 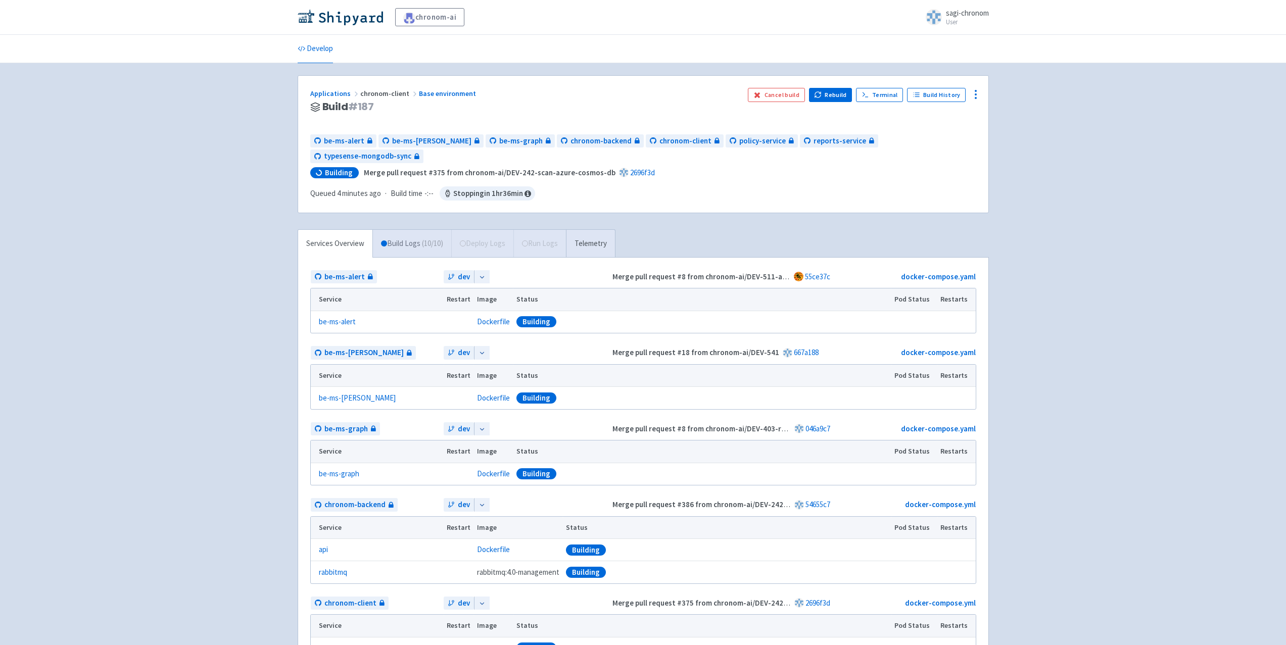 I want to click on a: sagi-chronom User, so click(x=954, y=17).